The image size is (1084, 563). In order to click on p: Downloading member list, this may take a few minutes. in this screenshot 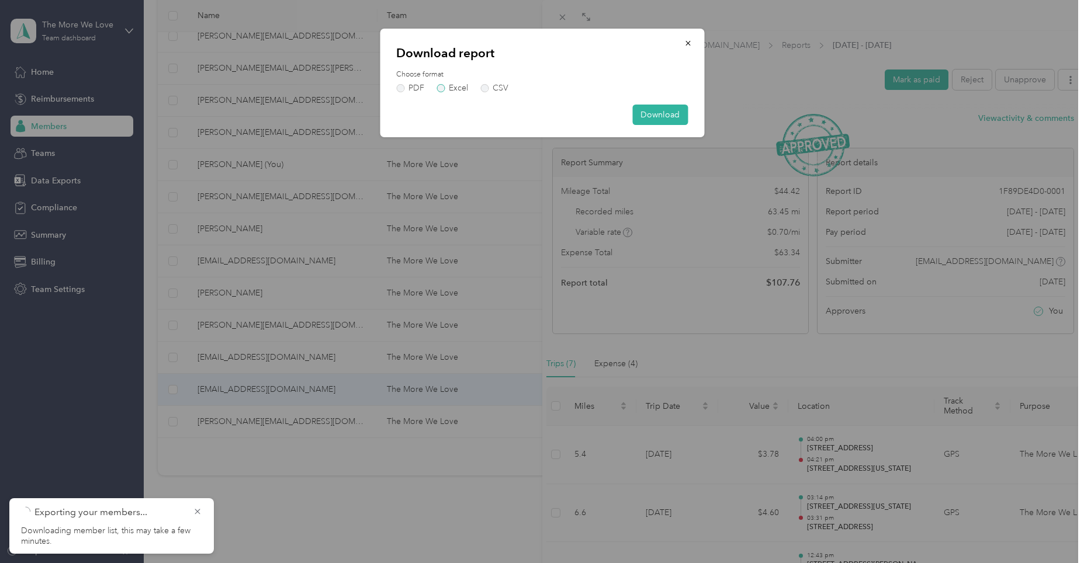, I will do `click(112, 536)`.